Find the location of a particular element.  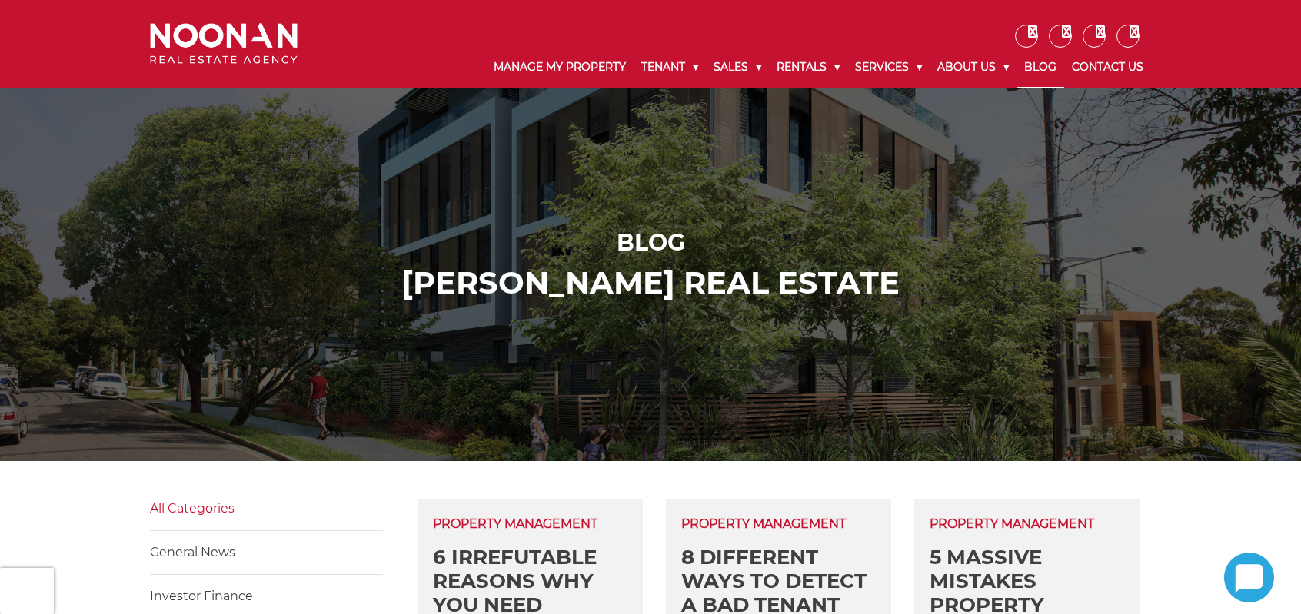

a: Services is located at coordinates (888, 67).